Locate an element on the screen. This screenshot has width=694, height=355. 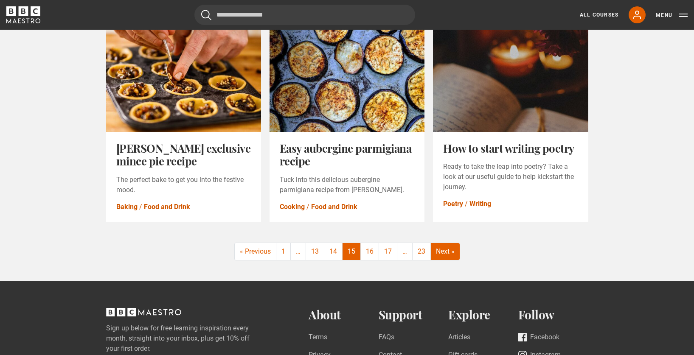
a: Poetry is located at coordinates (453, 204).